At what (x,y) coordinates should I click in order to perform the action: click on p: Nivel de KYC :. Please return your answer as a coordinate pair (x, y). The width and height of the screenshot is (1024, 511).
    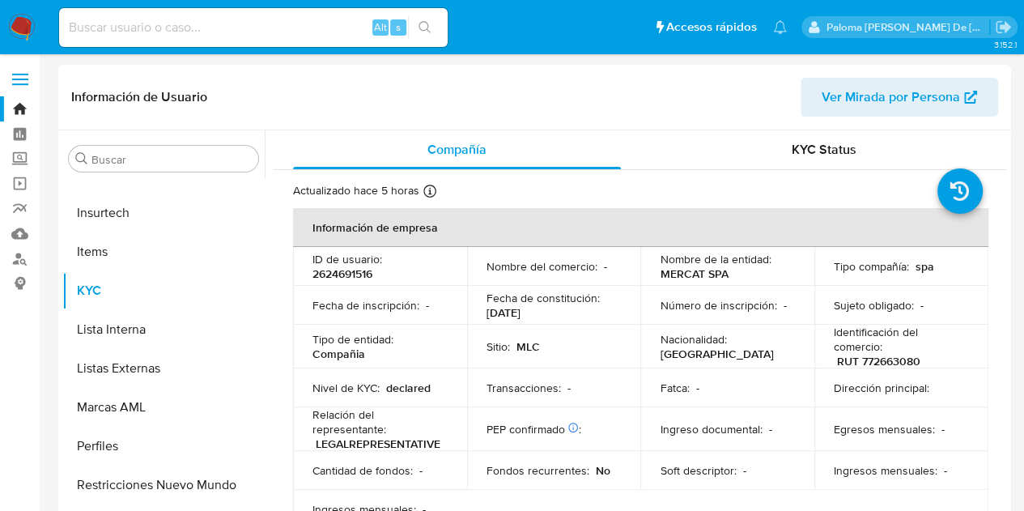
    Looking at the image, I should click on (346, 388).